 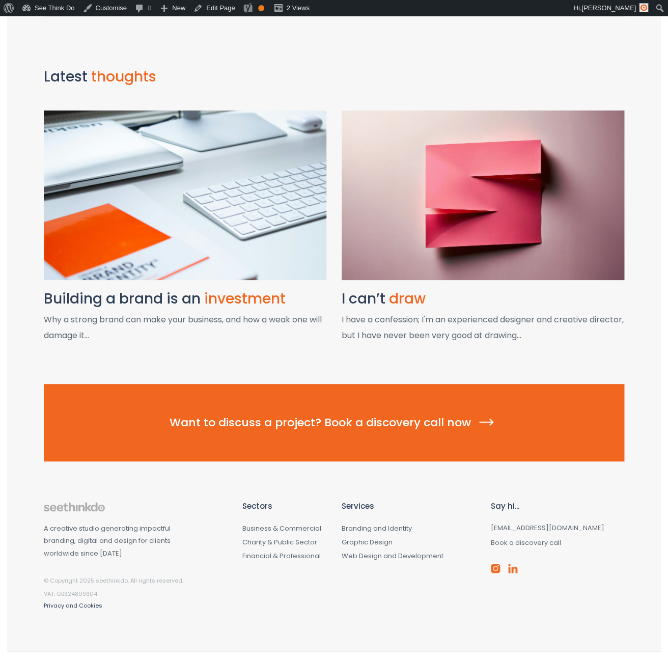 I want to click on span: investment, so click(x=245, y=299).